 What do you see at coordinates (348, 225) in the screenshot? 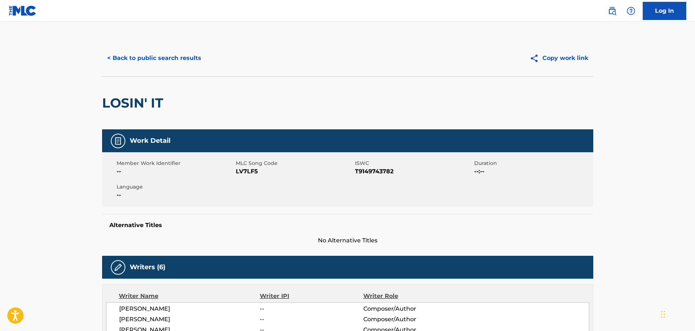
I see `h5: Alternative Titles` at bounding box center [348, 225].